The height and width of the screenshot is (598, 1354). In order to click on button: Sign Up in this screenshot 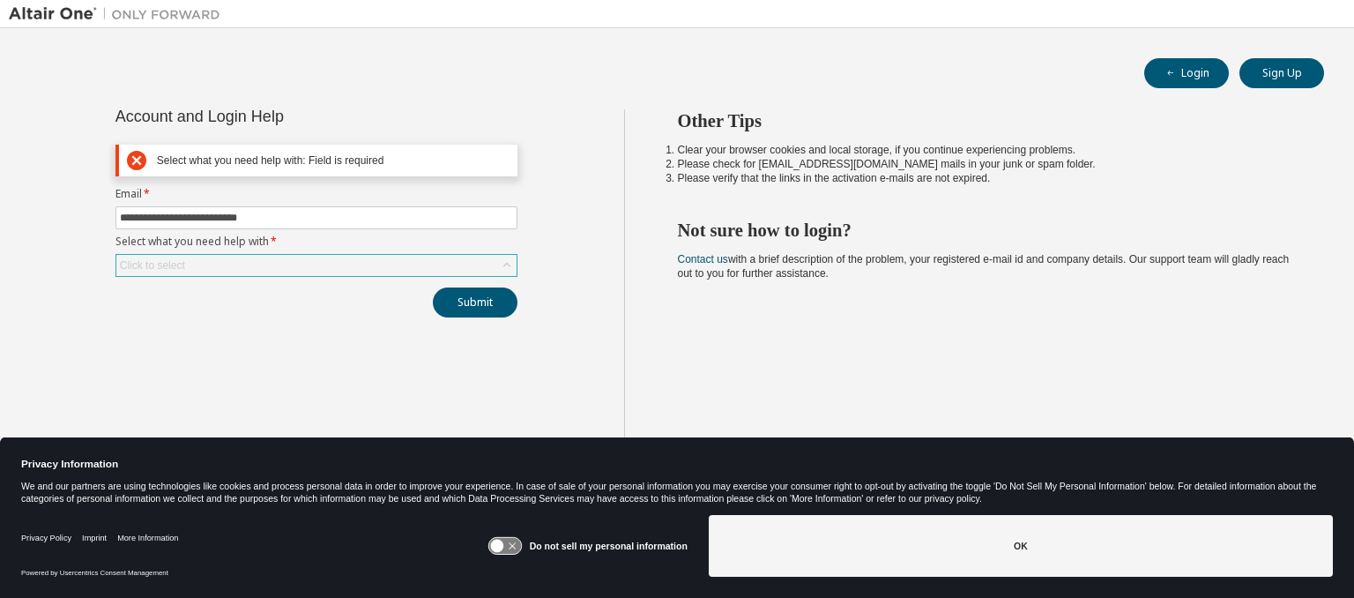, I will do `click(1282, 73)`.